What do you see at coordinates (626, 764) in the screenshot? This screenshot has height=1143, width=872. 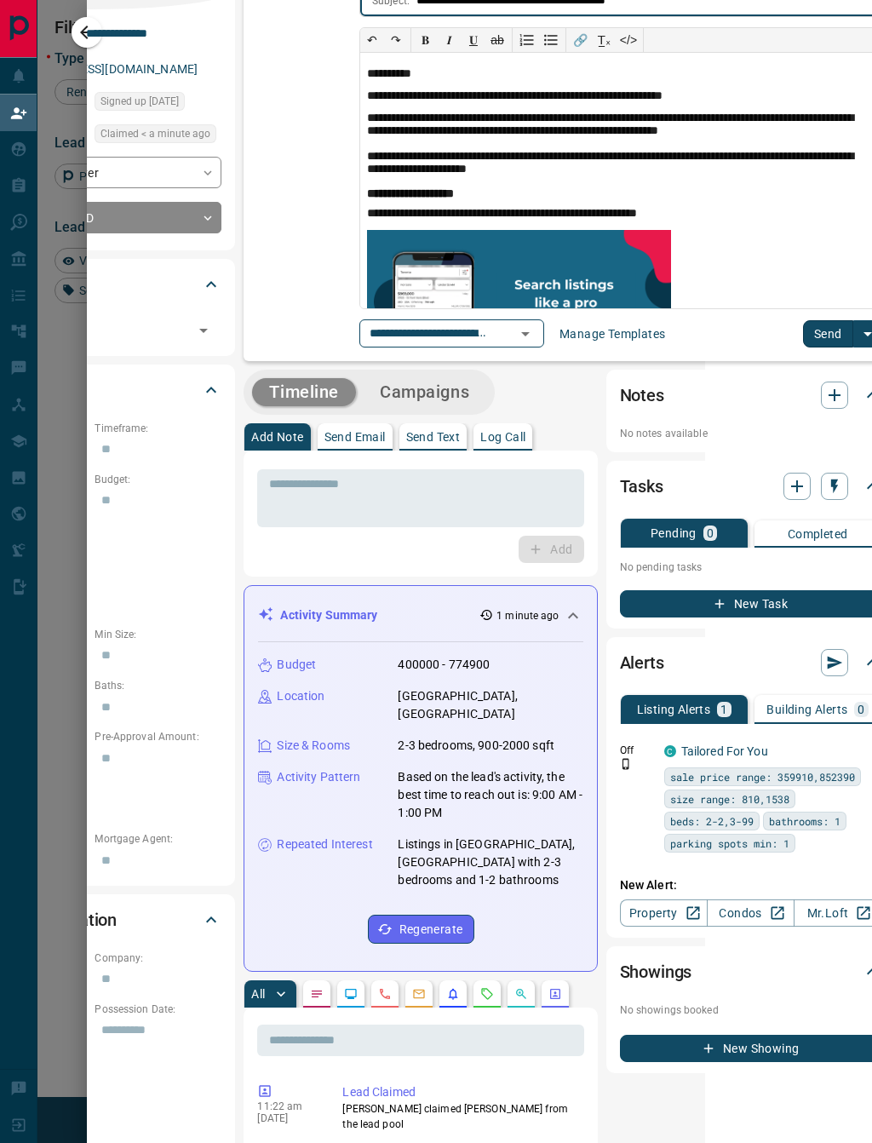 I see `svg: Push Notification Only` at bounding box center [626, 764].